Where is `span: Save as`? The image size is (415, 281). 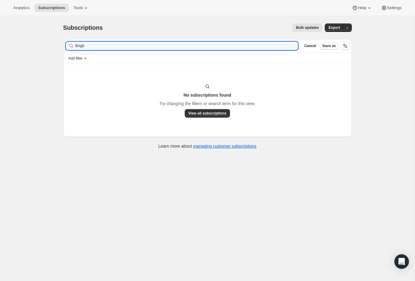
span: Save as is located at coordinates (329, 46).